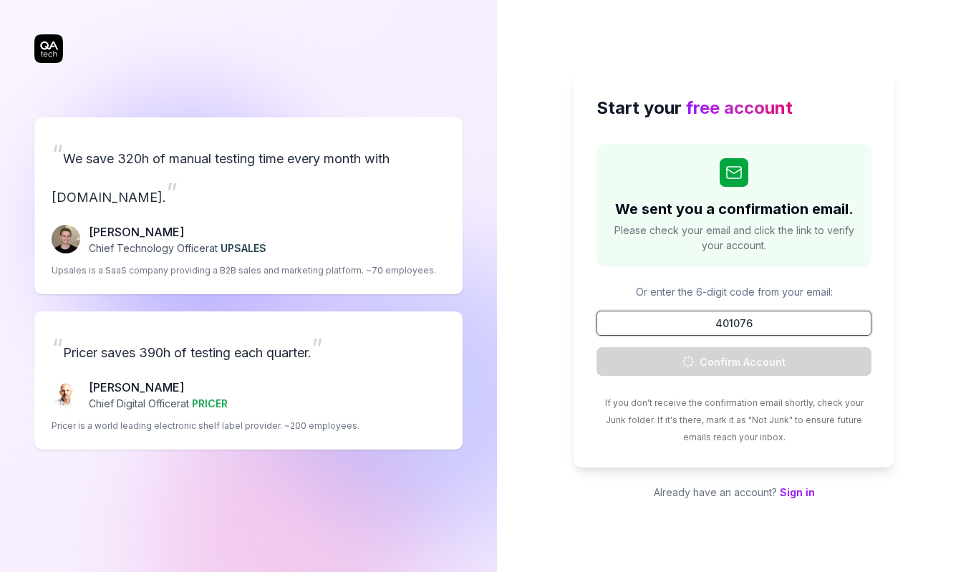  I want to click on h2: We sent you a confirmation email., so click(734, 209).